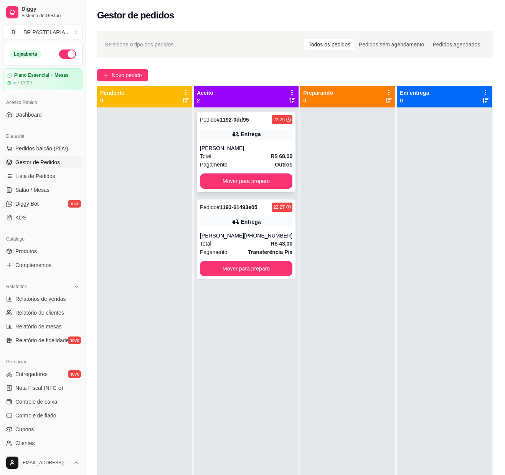 Image resolution: width=505 pixels, height=475 pixels. Describe the element at coordinates (414, 93) in the screenshot. I see `p: Em entrega` at that location.